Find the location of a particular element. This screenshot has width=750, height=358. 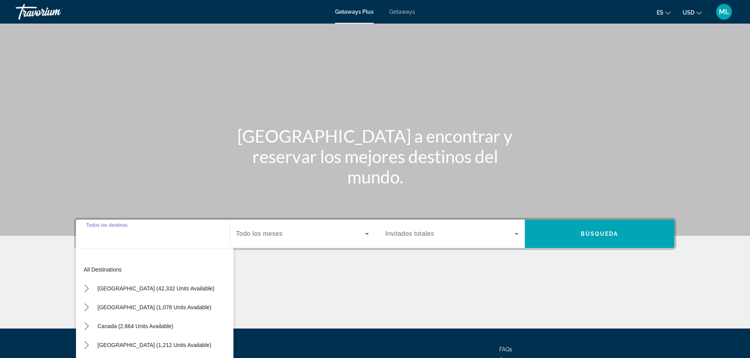

span: USD is located at coordinates (688, 13).